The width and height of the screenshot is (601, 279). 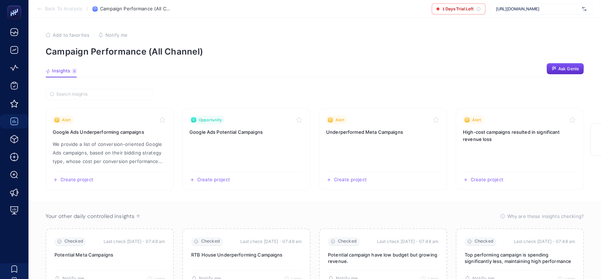 What do you see at coordinates (63, 9) in the screenshot?
I see `span: Back To Analysis` at bounding box center [63, 9].